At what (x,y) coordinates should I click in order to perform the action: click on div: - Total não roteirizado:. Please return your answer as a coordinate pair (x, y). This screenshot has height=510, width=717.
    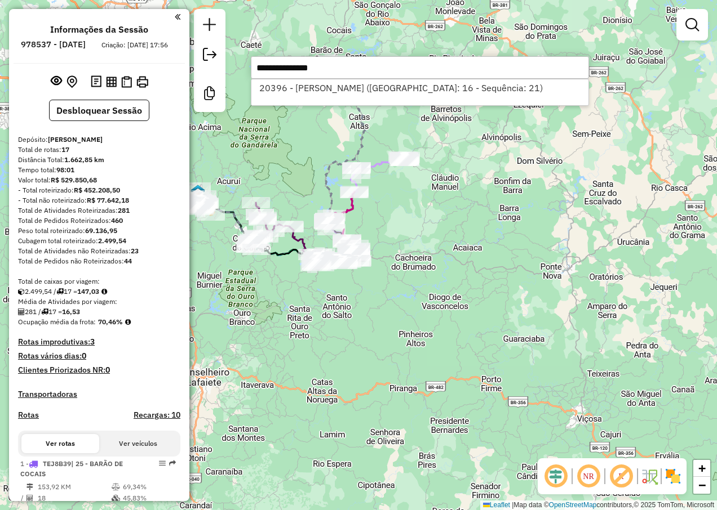
    Looking at the image, I should click on (99, 201).